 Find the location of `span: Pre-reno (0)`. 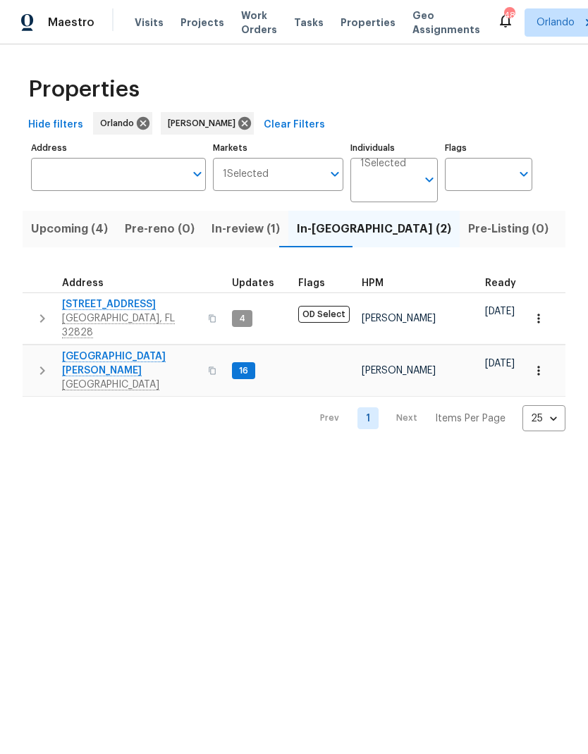

span: Pre-reno (0) is located at coordinates (159, 229).